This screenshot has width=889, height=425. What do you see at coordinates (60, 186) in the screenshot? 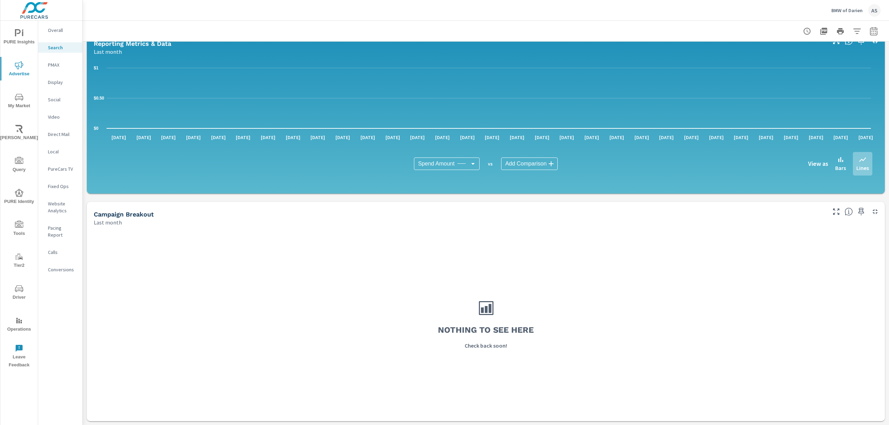
I see `div: Fixed Ops` at bounding box center [60, 186].